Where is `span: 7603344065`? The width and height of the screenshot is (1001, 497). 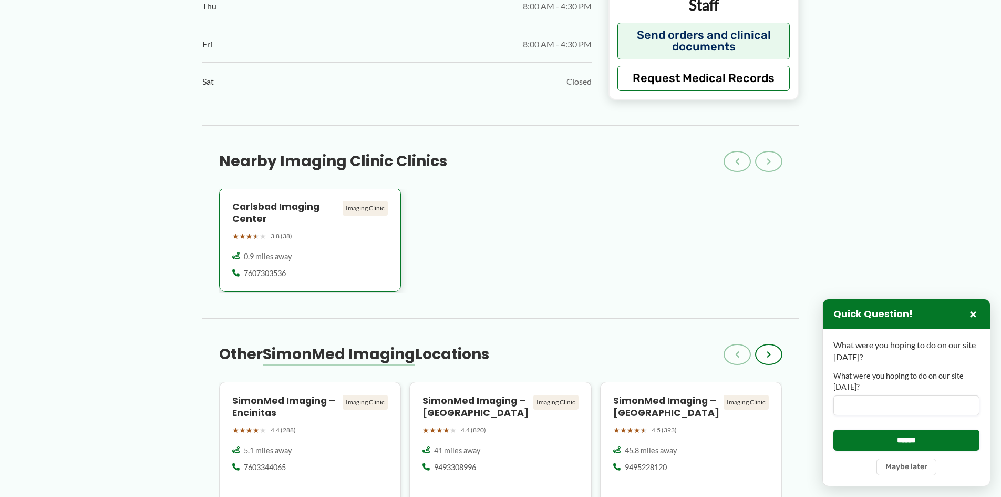 span: 7603344065 is located at coordinates (265, 467).